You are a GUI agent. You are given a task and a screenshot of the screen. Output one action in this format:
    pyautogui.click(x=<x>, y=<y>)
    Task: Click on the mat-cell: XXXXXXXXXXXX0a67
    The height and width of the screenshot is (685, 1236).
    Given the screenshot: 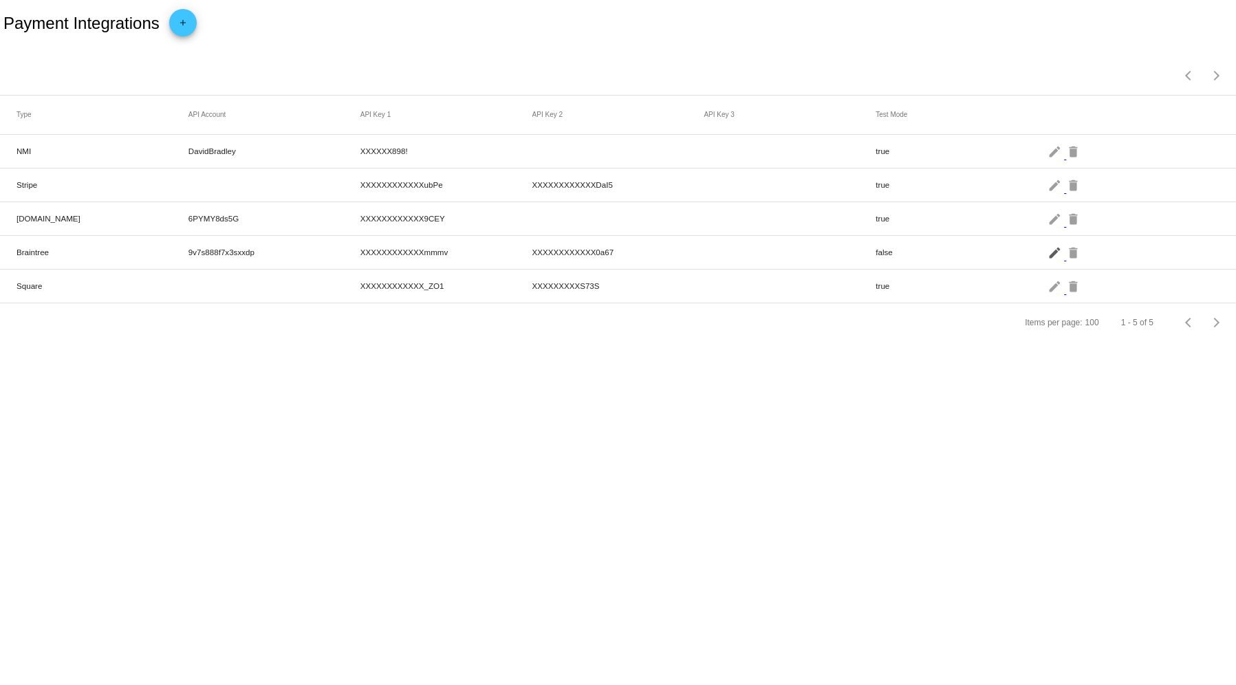 What is the action you would take?
    pyautogui.click(x=618, y=252)
    